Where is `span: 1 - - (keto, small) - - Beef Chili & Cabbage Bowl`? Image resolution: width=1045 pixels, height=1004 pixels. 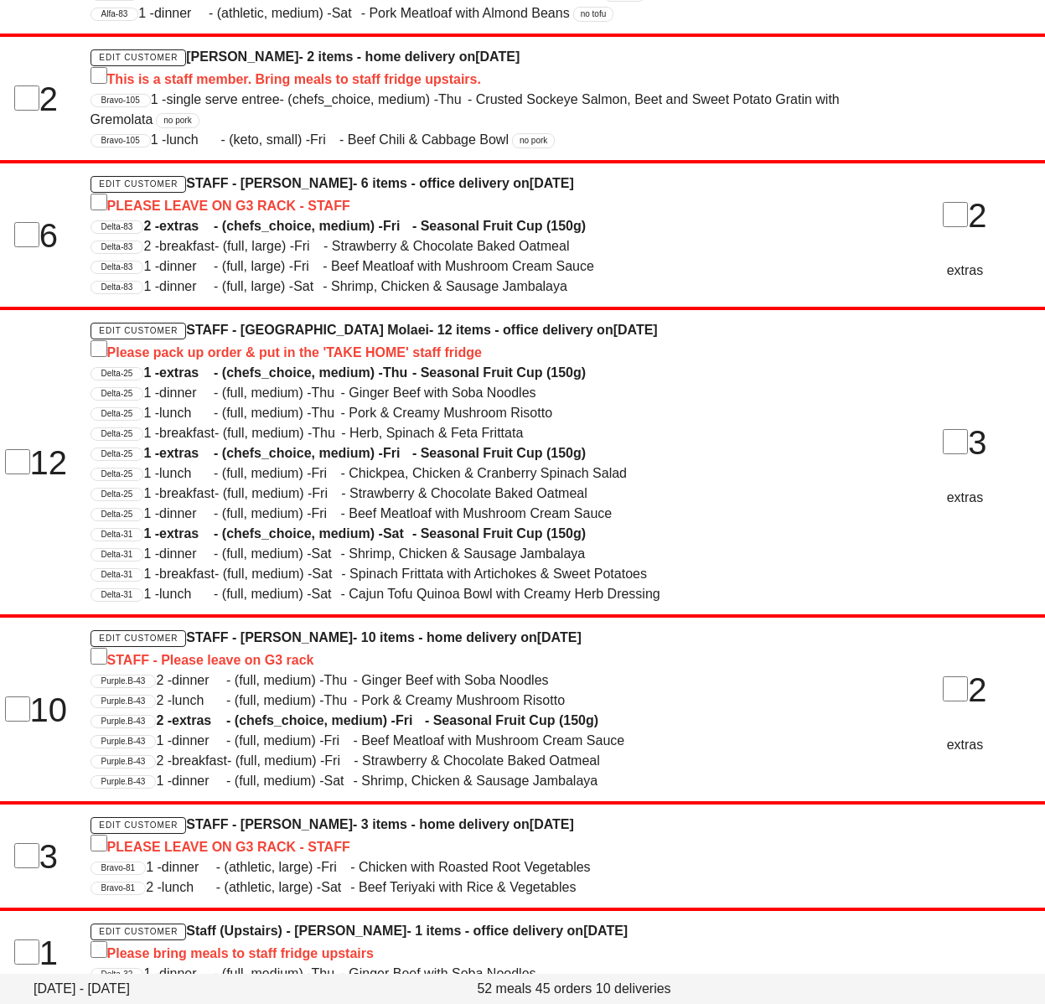
span: 1 - - (keto, small) - - Beef Chili & Cabbage Bowl is located at coordinates (329, 139).